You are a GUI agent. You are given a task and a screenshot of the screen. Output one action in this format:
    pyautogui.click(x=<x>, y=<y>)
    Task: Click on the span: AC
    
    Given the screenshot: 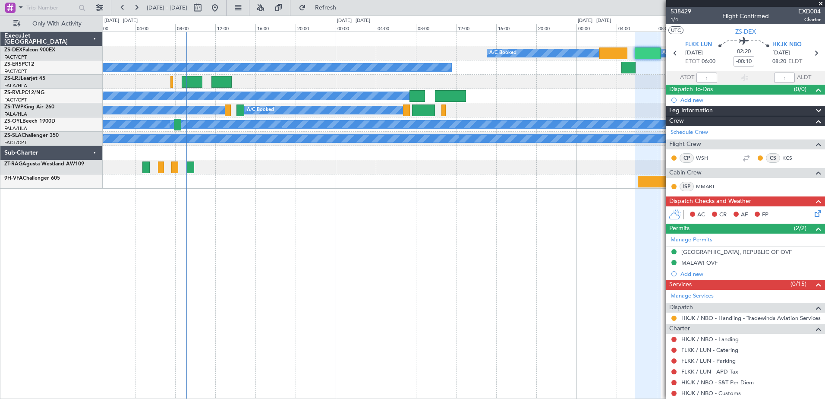 What is the action you would take?
    pyautogui.click(x=701, y=215)
    